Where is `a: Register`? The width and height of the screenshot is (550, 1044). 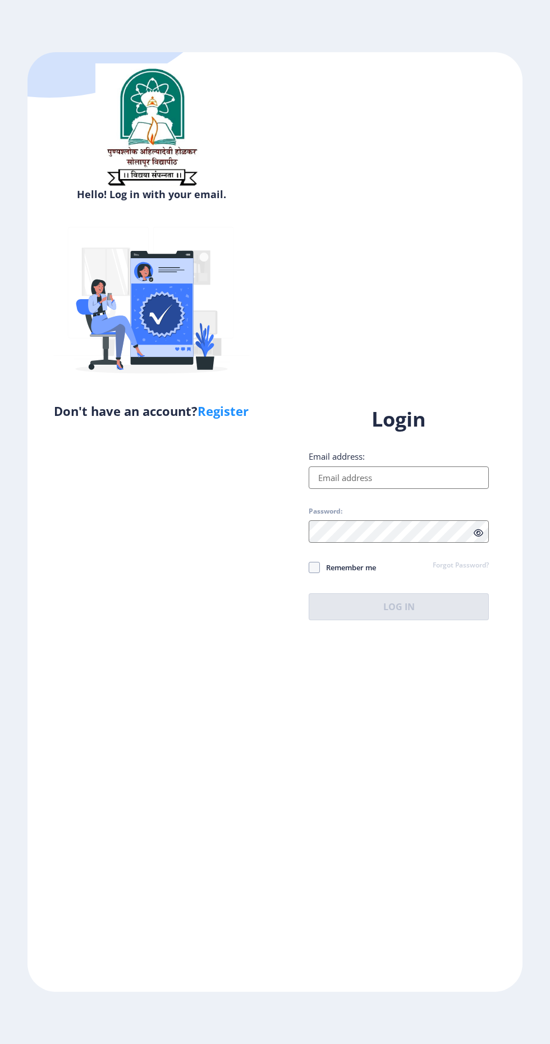 a: Register is located at coordinates (223, 411).